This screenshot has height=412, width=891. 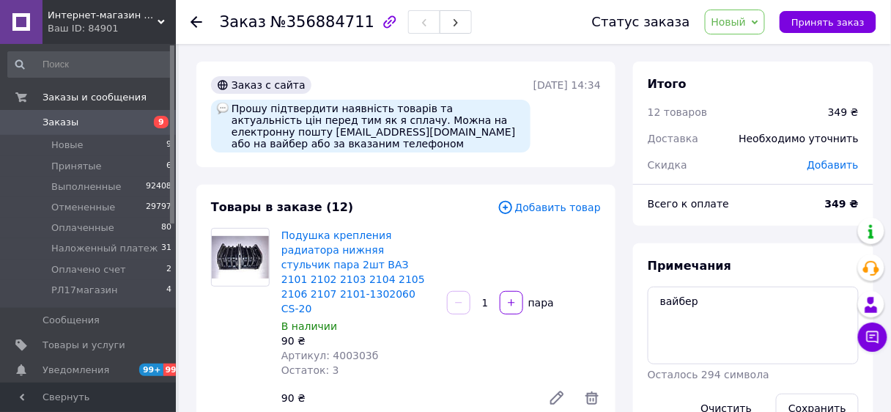 I want to click on div: Прошу підтвердити наявність товарів та актуальність цін перед тим як я сплачу. Можна на електронн..., so click(x=371, y=126).